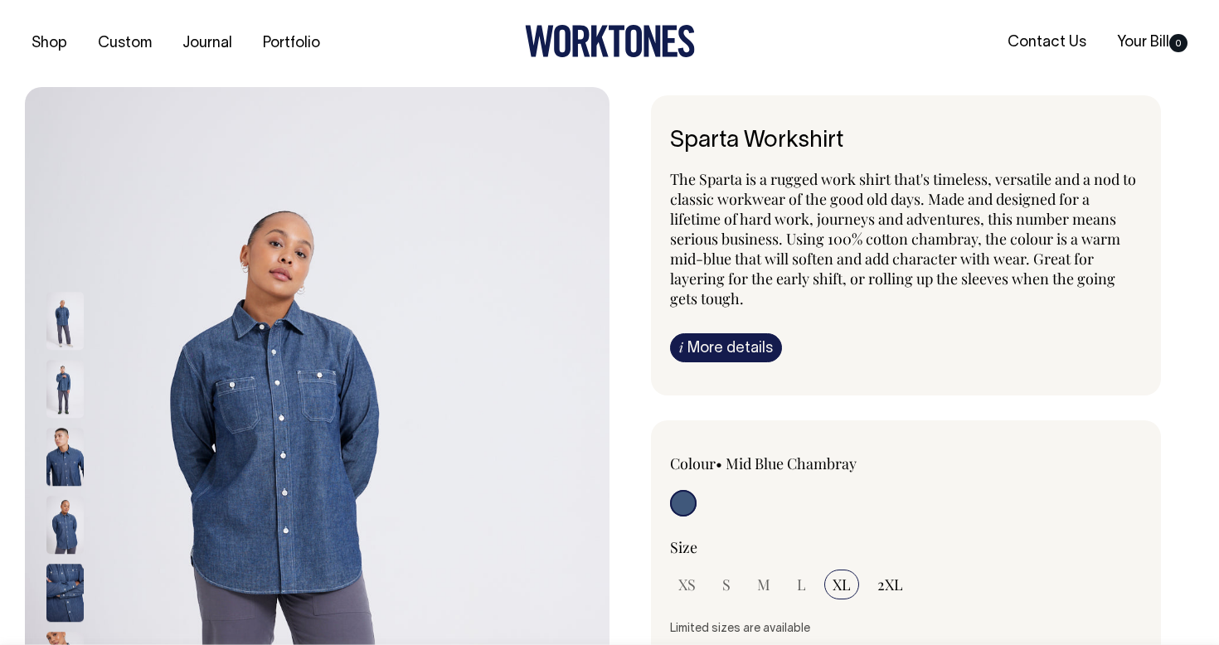  Describe the element at coordinates (207, 43) in the screenshot. I see `a: Journal` at that location.